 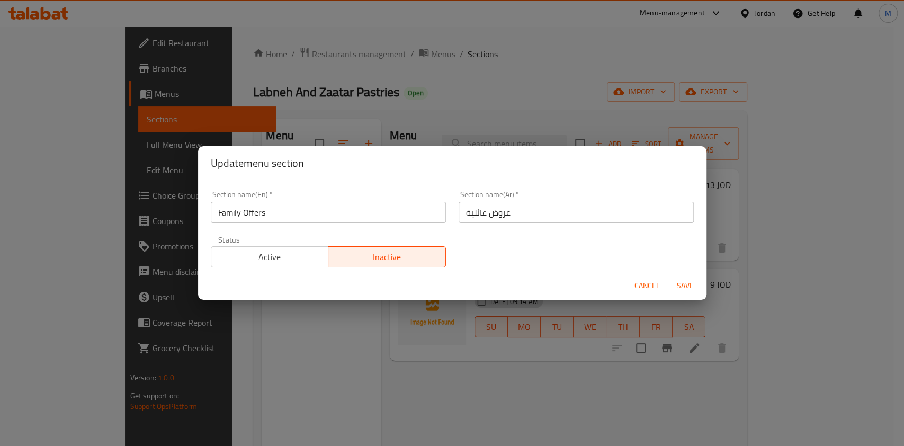 What do you see at coordinates (647, 285) in the screenshot?
I see `span: Cancel` at bounding box center [647, 285].